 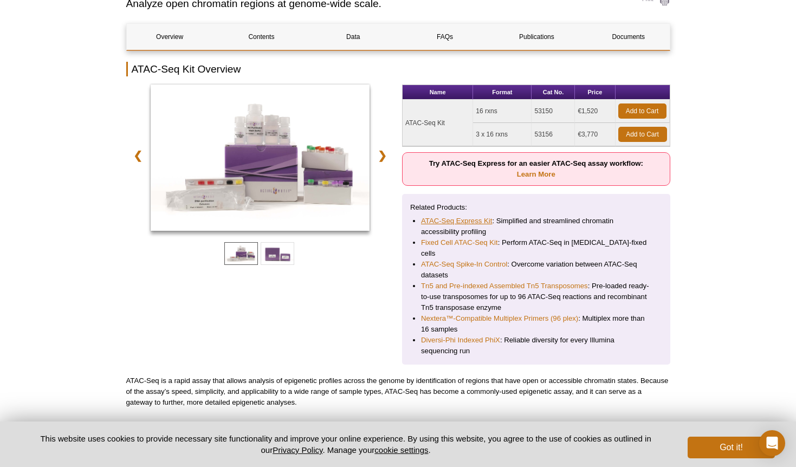 I want to click on a: Tn5 and Pre-indexed Assembled Tn5 Transposomes, so click(x=505, y=286).